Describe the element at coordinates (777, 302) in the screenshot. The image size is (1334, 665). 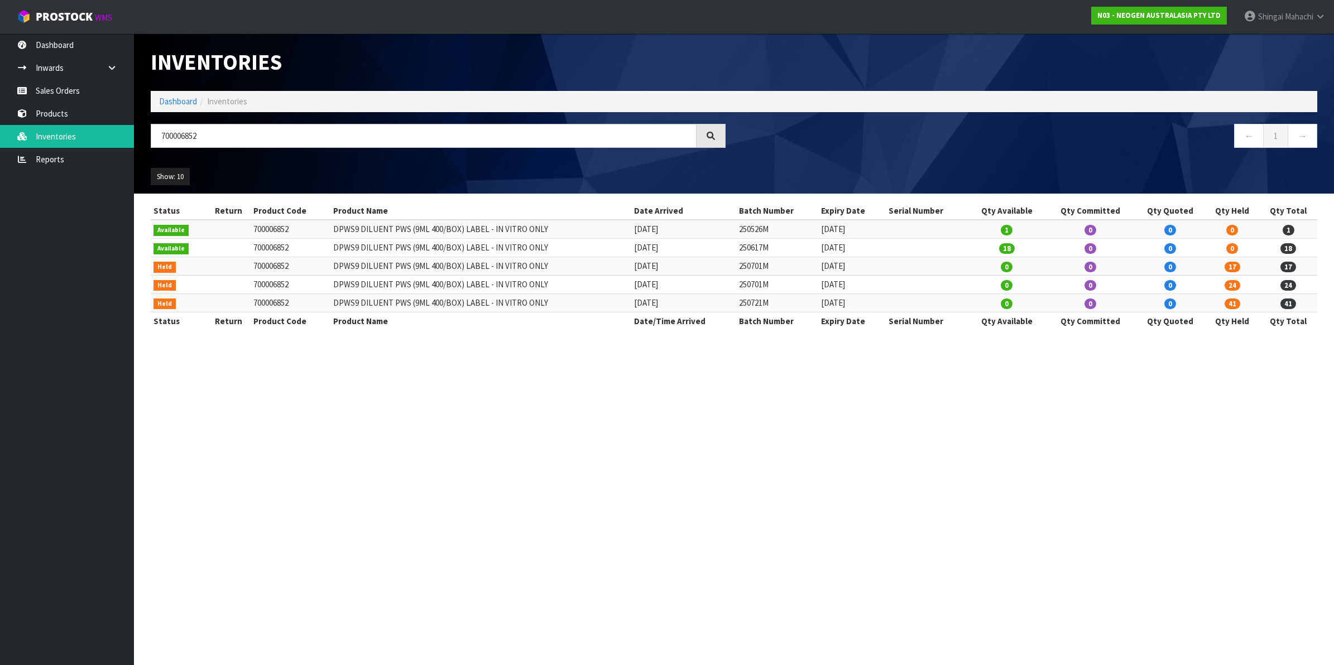
I see `td: 250721M` at that location.